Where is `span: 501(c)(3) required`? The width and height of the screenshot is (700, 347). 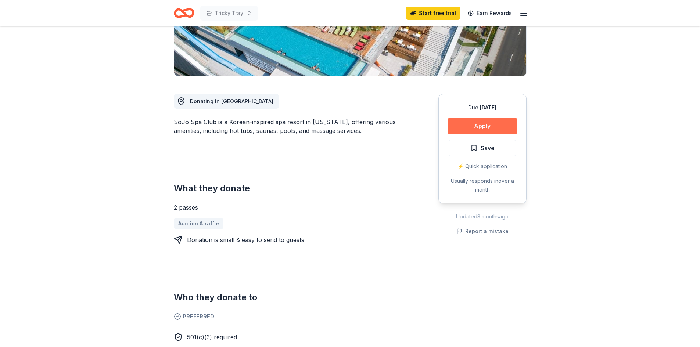 span: 501(c)(3) required is located at coordinates (212, 338).